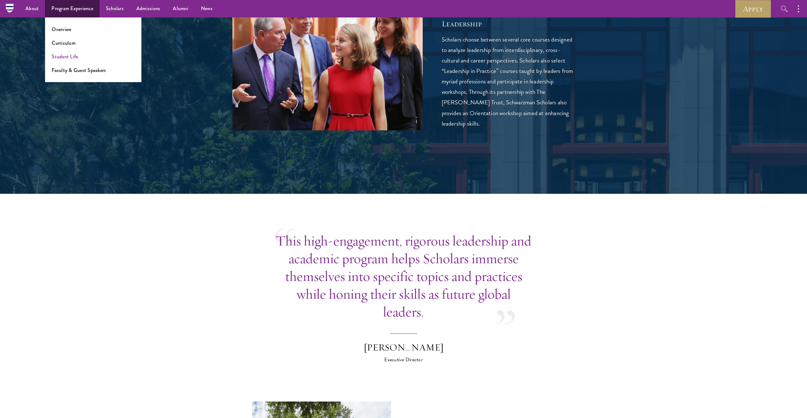 The image size is (807, 418). What do you see at coordinates (61, 29) in the screenshot?
I see `a: Overview` at bounding box center [61, 29].